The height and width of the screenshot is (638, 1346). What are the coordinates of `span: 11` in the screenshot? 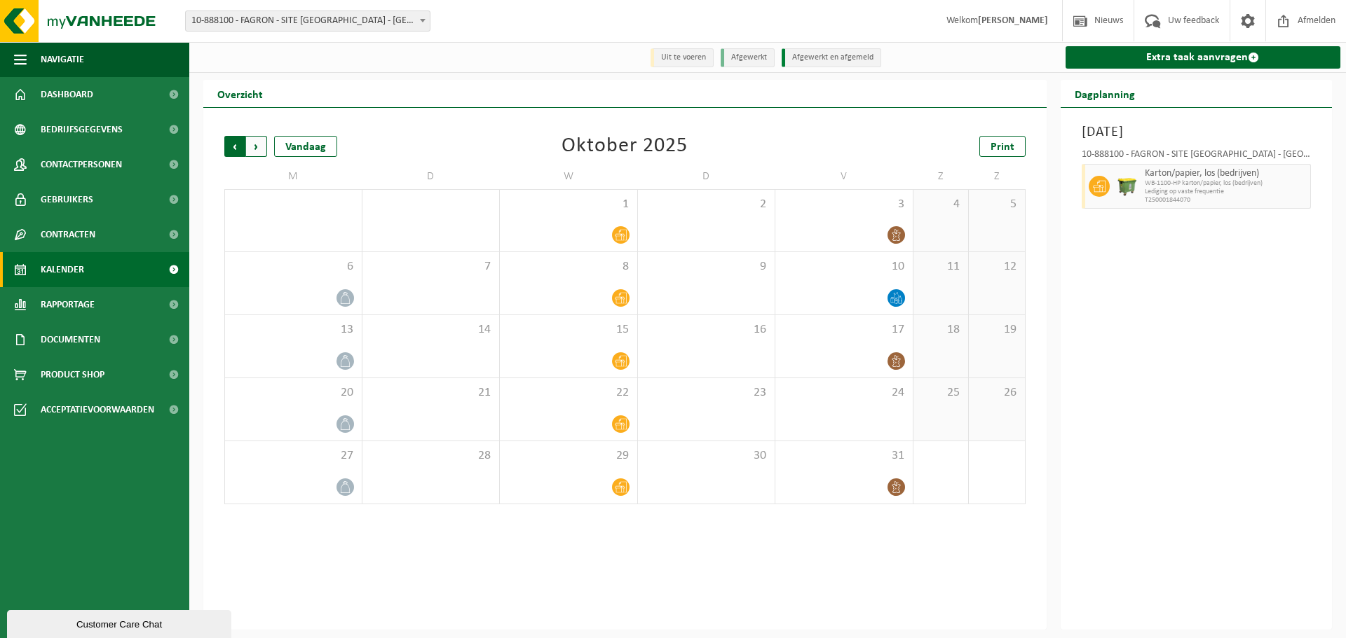 It's located at (940, 267).